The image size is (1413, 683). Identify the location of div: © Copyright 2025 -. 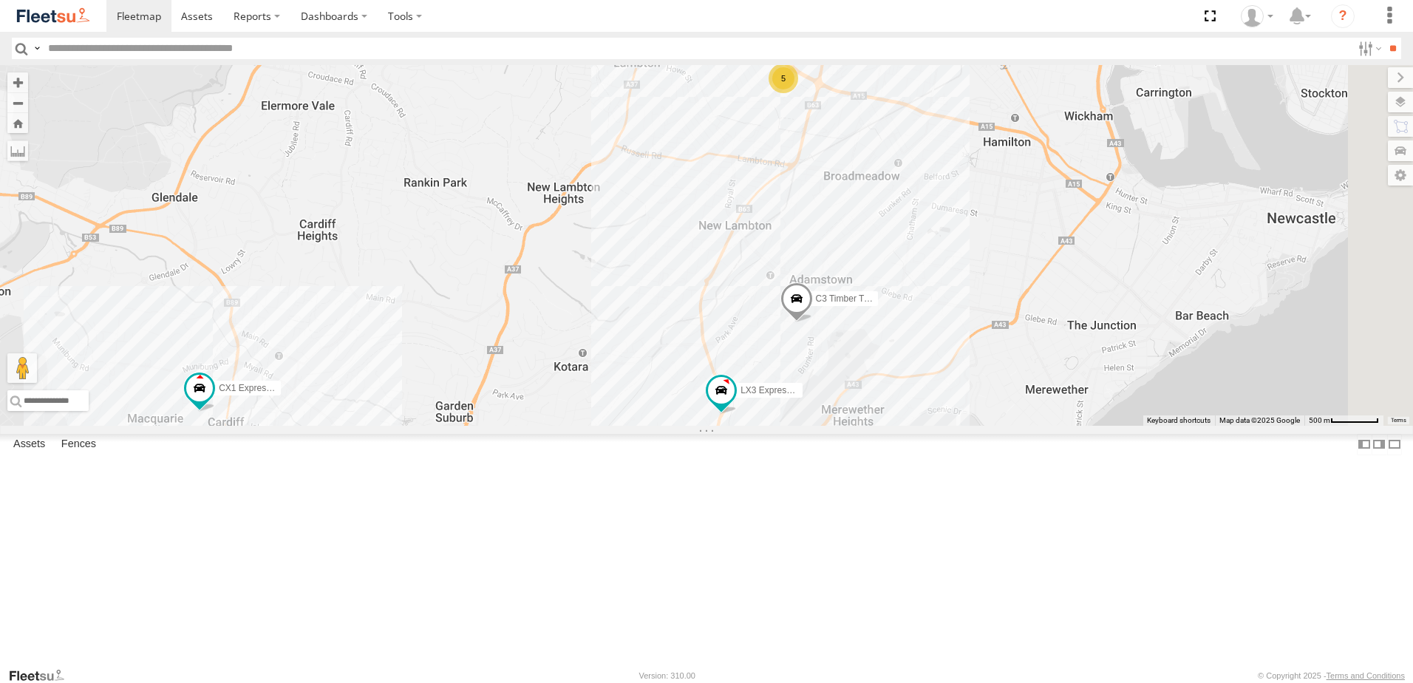
(1331, 675).